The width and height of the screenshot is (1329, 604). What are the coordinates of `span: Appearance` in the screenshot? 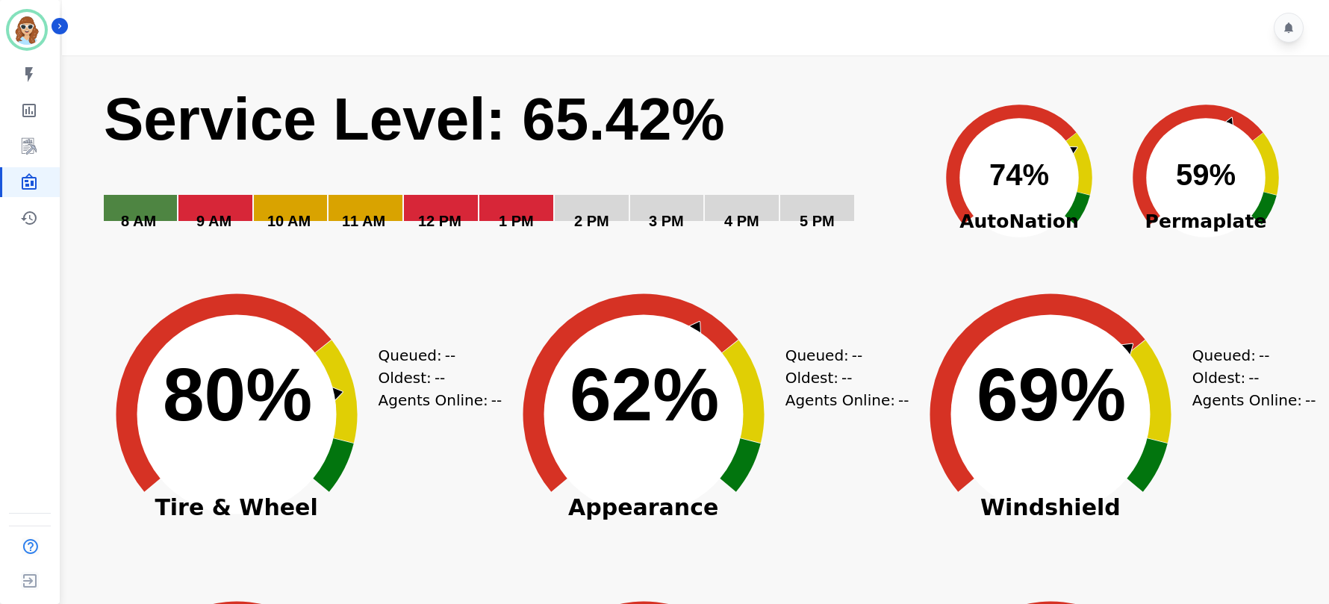 It's located at (643, 508).